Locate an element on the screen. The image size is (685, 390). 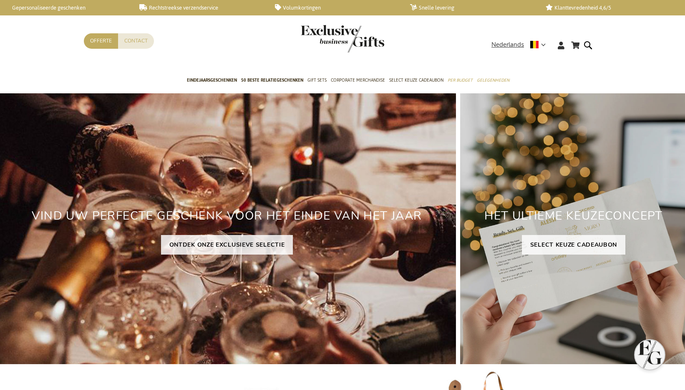
a: Rechtstreekse verzendservice is located at coordinates (200, 8).